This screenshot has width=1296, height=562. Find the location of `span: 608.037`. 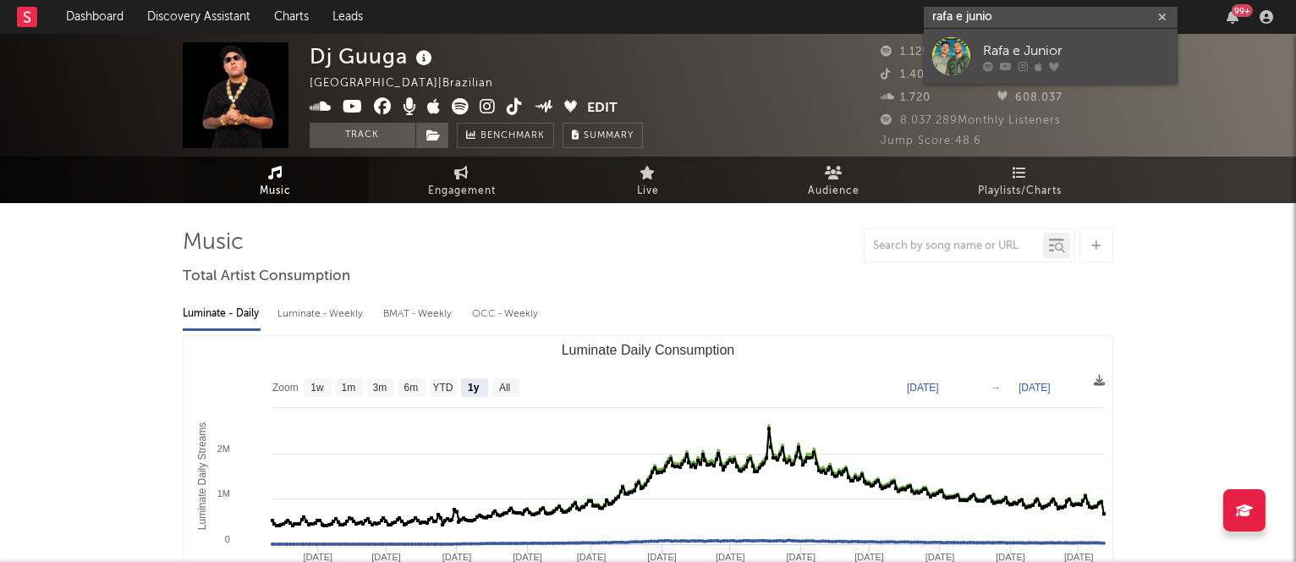

span: 608.037 is located at coordinates (1030, 97).